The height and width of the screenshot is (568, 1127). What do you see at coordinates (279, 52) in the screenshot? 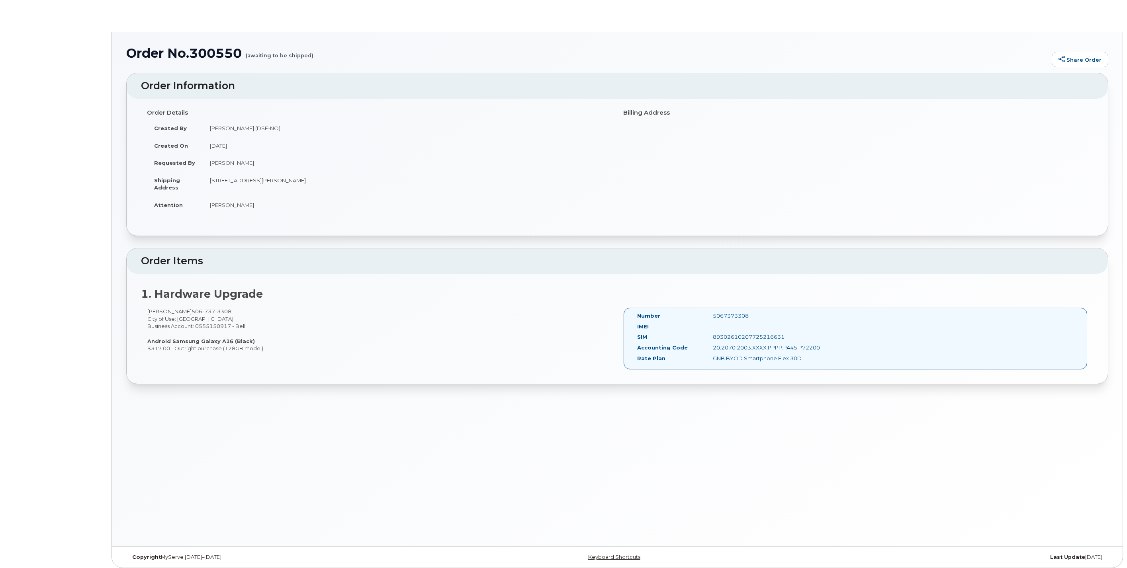
I see `small: (awaiting to be shipped)` at bounding box center [279, 52].